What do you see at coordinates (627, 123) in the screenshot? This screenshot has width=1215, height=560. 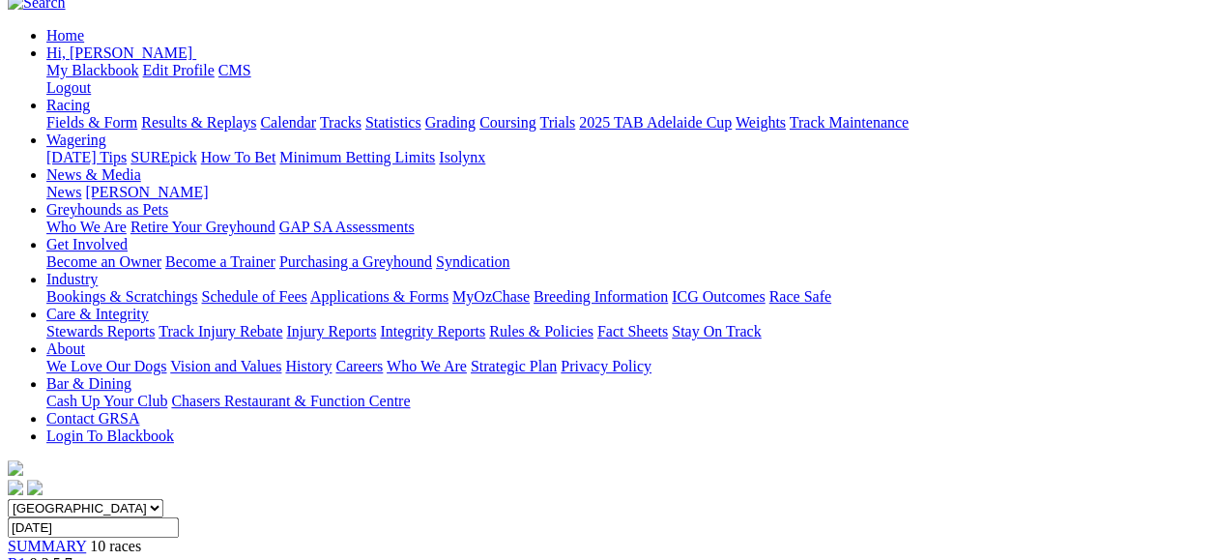 I see `div: Racing` at bounding box center [627, 123].